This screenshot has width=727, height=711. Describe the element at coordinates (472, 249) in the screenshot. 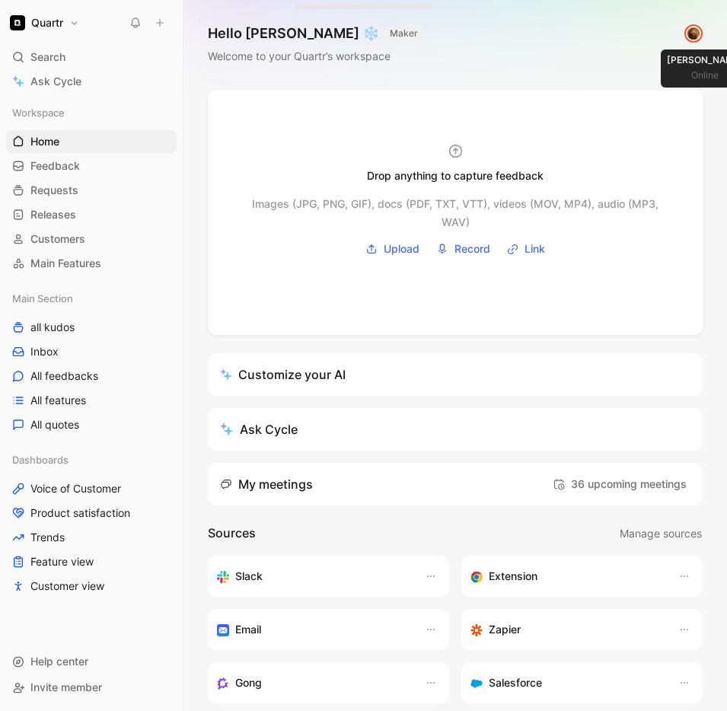

I see `span: Record` at that location.